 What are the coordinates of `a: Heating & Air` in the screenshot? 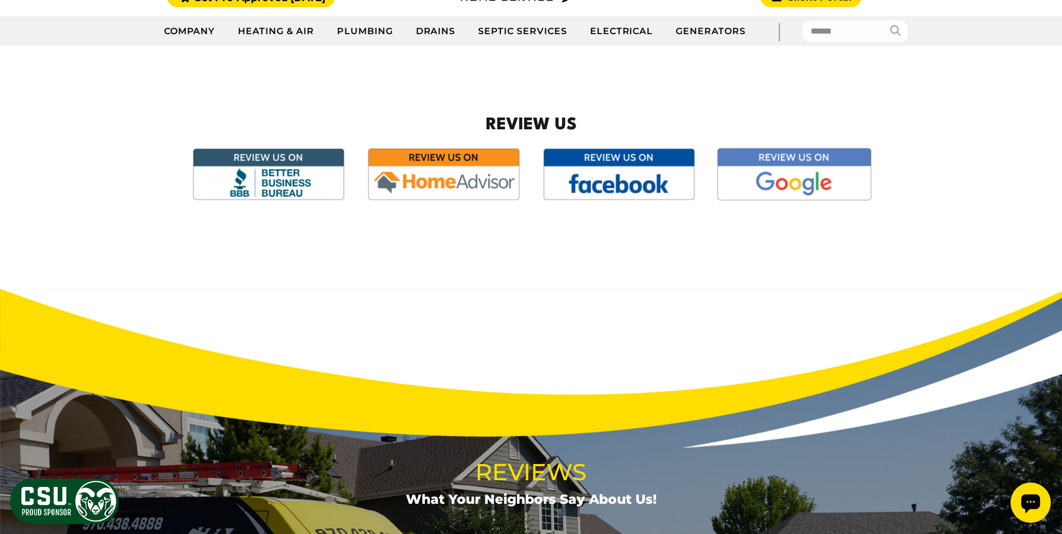 It's located at (276, 31).